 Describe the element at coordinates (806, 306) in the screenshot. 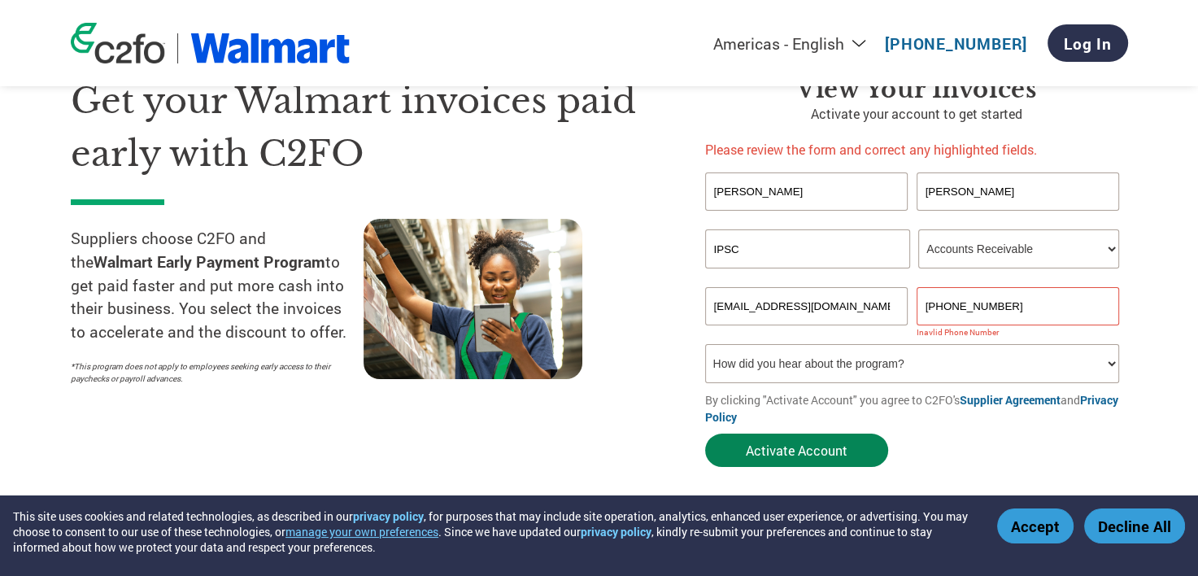

I see `input: Invalid Email format` at that location.